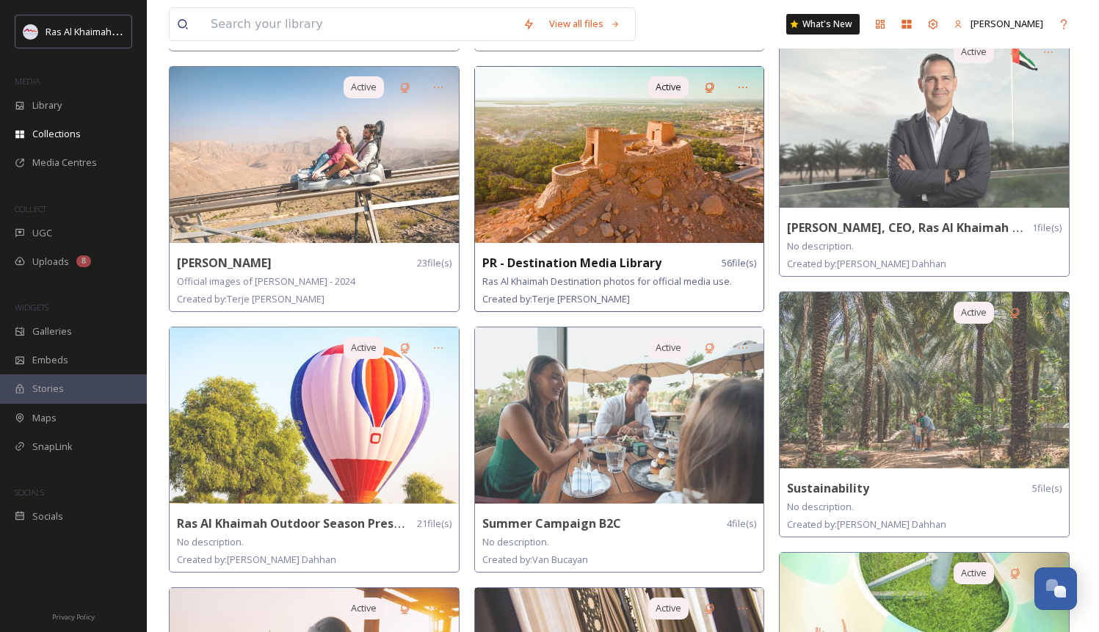 The width and height of the screenshot is (1099, 632). Describe the element at coordinates (327, 523) in the screenshot. I see `strong: Ras Al Khaimah Outdoor Season Press Release 2024` at that location.